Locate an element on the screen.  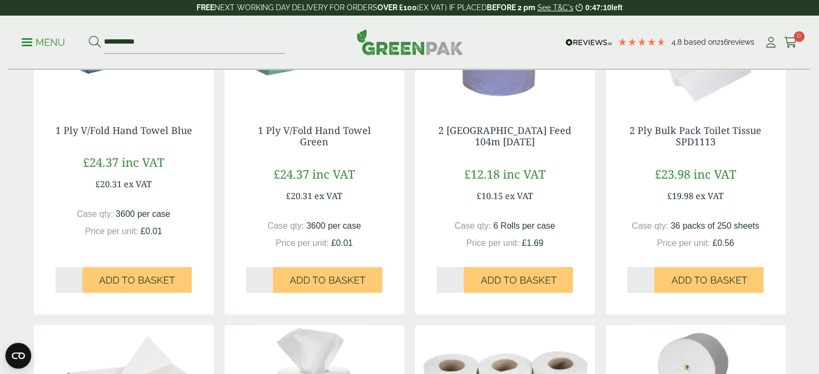
div: 4.79 Stars is located at coordinates (642, 42).